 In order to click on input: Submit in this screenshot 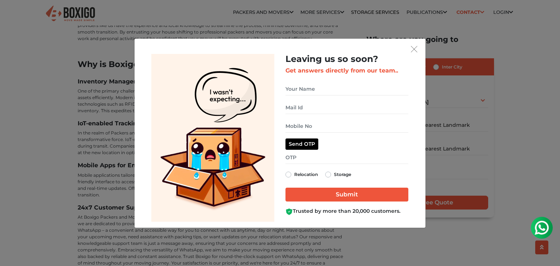, I will do `click(347, 195)`.